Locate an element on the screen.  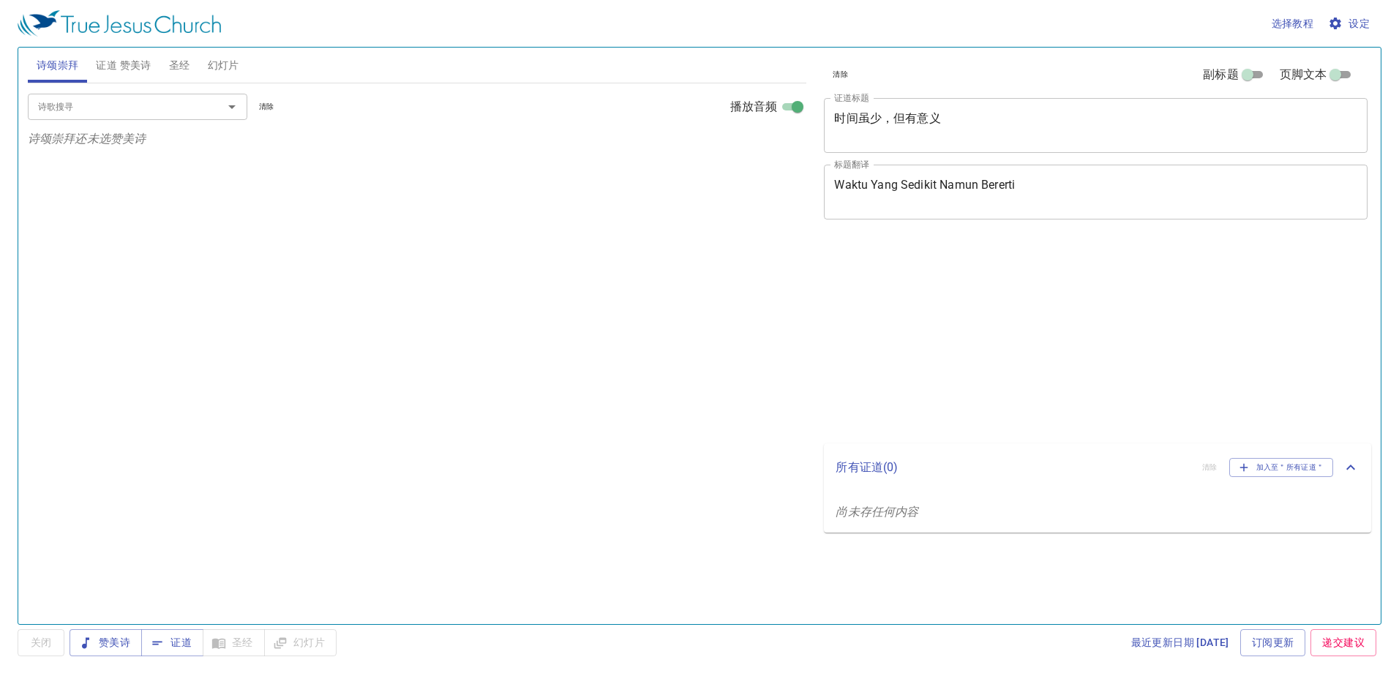
span: 选择教程 is located at coordinates (1293, 23).